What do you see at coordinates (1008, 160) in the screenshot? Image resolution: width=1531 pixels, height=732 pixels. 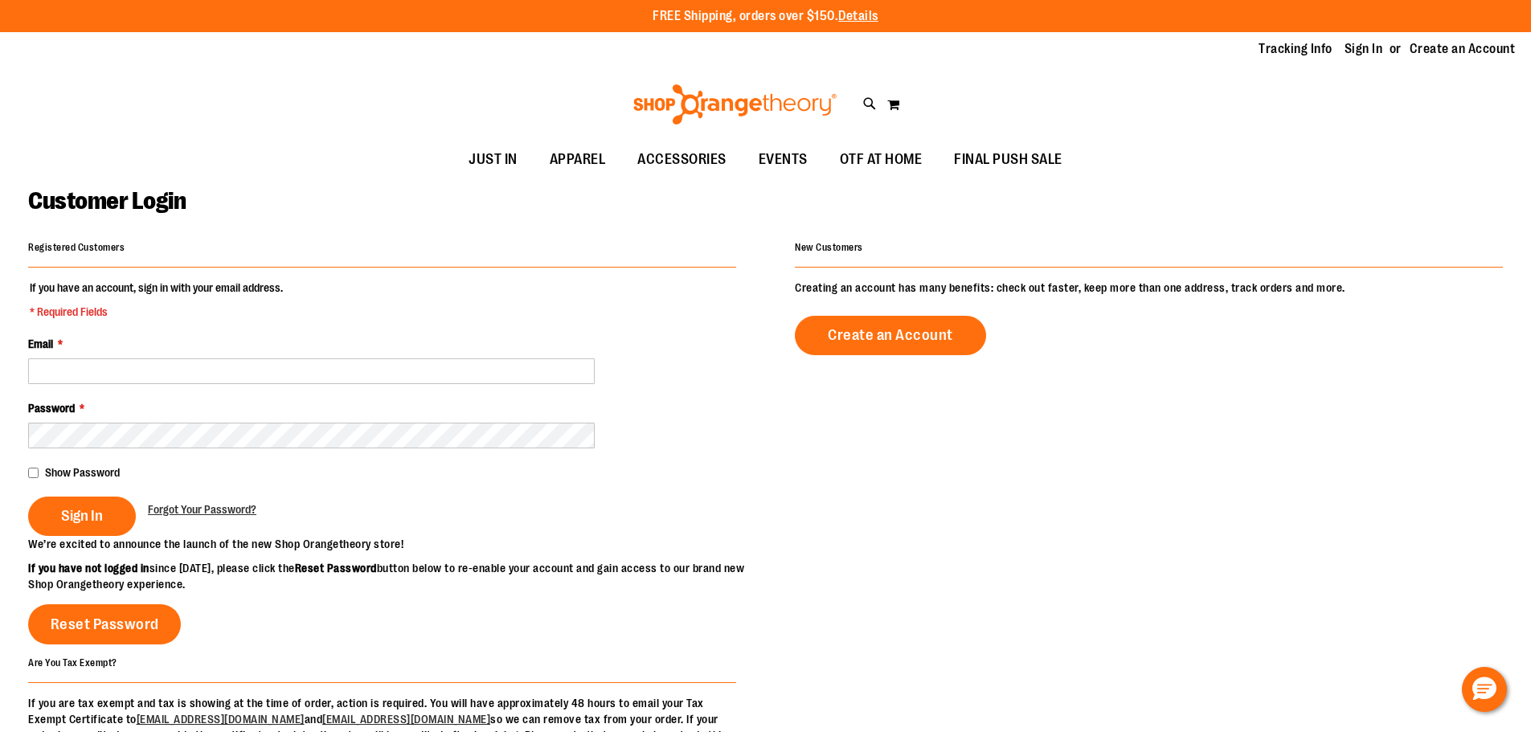 I see `a: FINAL PUSH SALE` at bounding box center [1008, 160].